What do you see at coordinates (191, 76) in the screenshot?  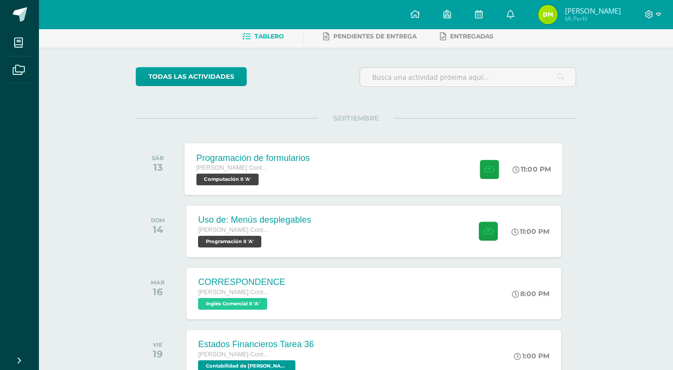 I see `a: todas las Actividades` at bounding box center [191, 76].